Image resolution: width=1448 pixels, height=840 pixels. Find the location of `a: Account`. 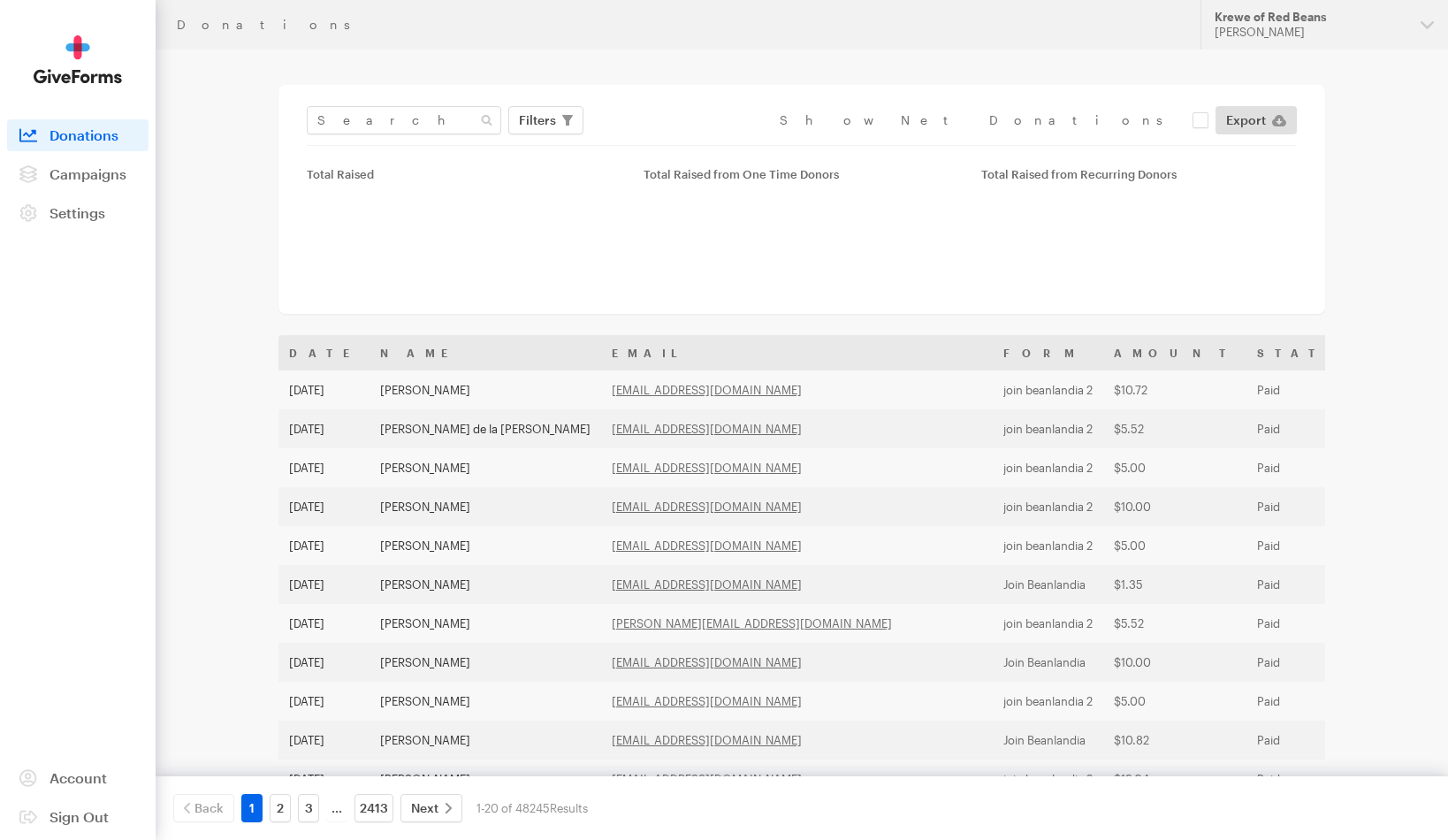

a: Account is located at coordinates (78, 777).